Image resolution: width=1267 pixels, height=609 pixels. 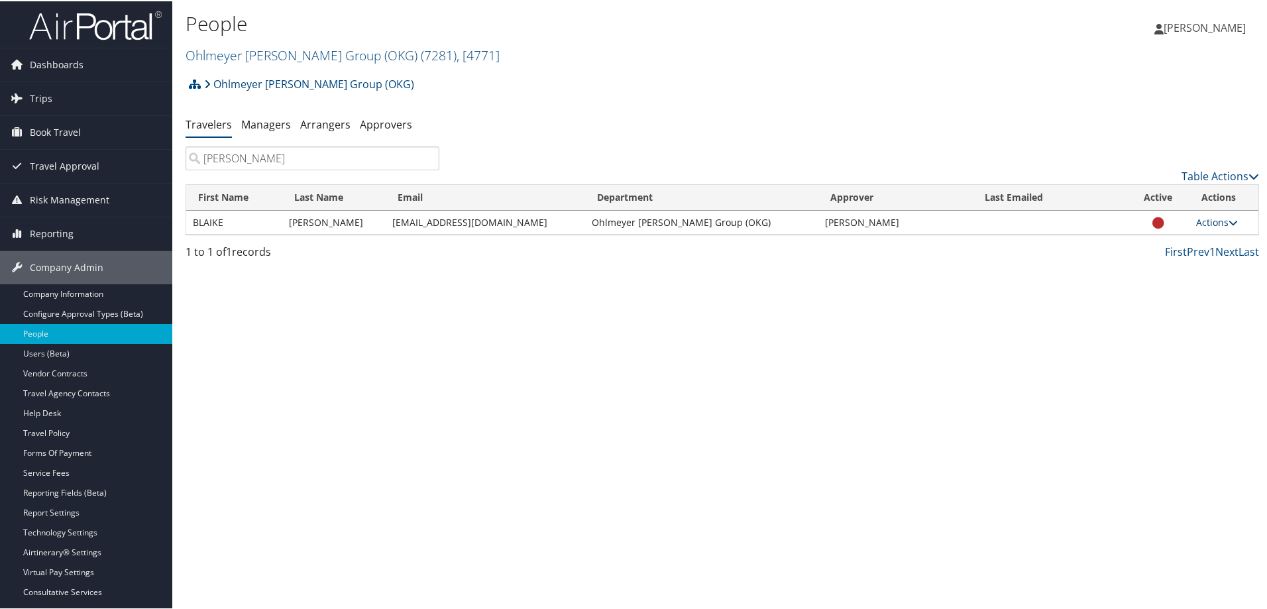 I want to click on h1: People, so click(x=543, y=23).